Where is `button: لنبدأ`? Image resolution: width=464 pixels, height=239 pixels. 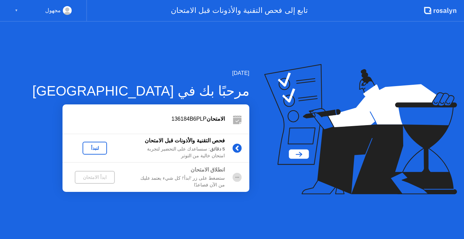 button: لنبدأ is located at coordinates (95, 148).